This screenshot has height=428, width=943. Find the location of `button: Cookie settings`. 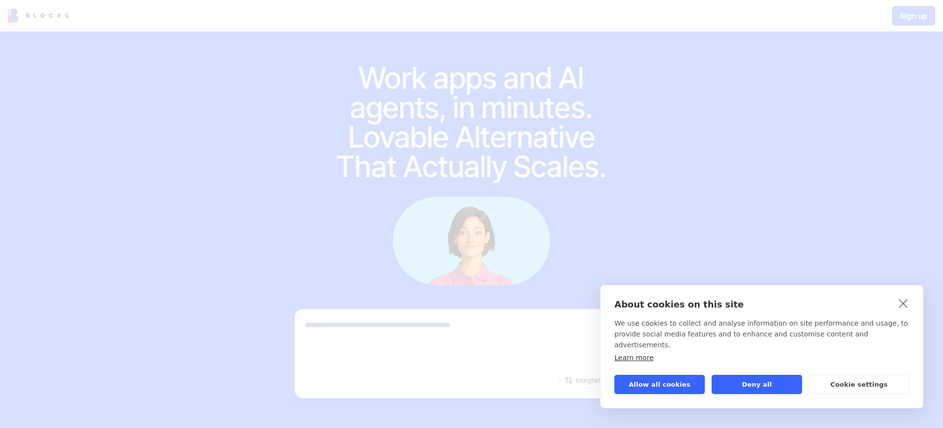

button: Cookie settings is located at coordinates (859, 384).